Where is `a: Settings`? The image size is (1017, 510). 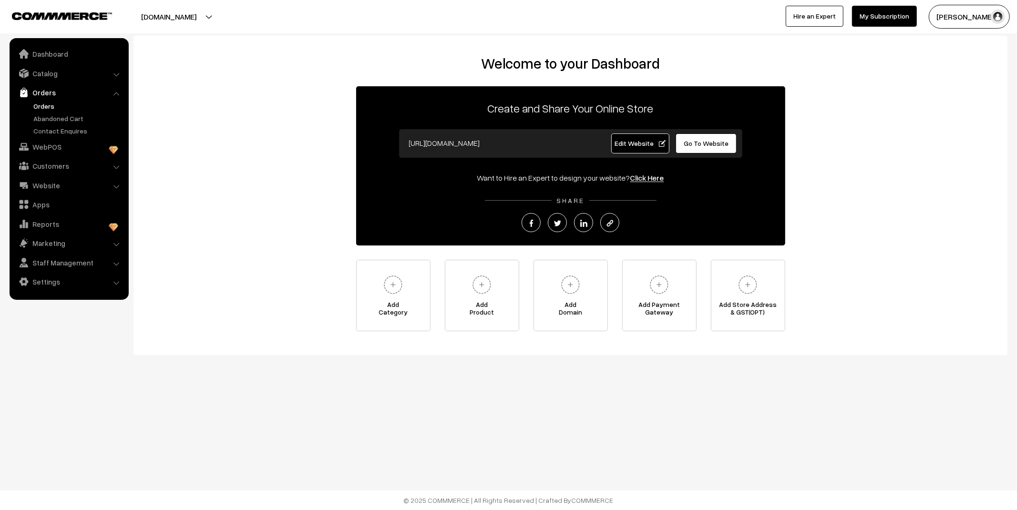 a: Settings is located at coordinates (69, 282).